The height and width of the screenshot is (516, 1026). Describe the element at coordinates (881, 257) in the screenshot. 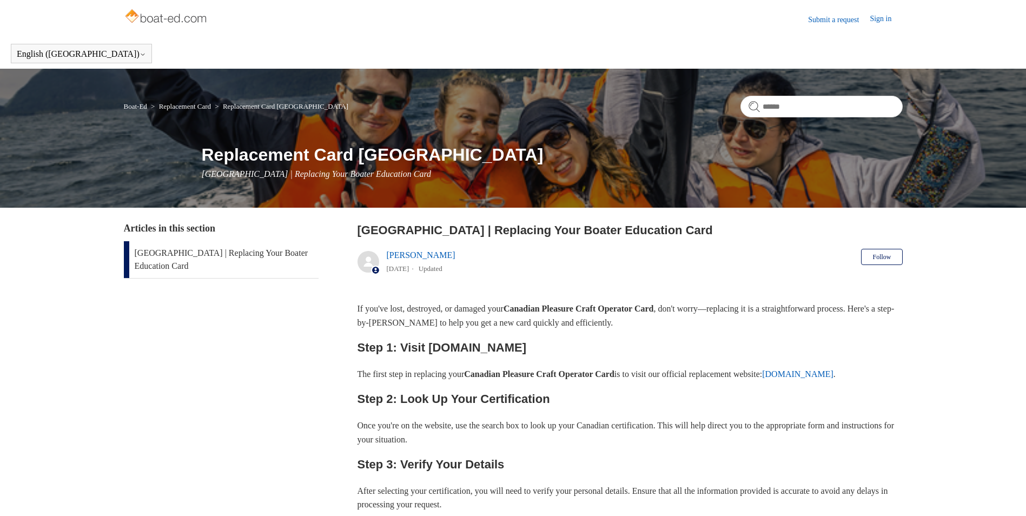

I see `button: Follow Article` at that location.